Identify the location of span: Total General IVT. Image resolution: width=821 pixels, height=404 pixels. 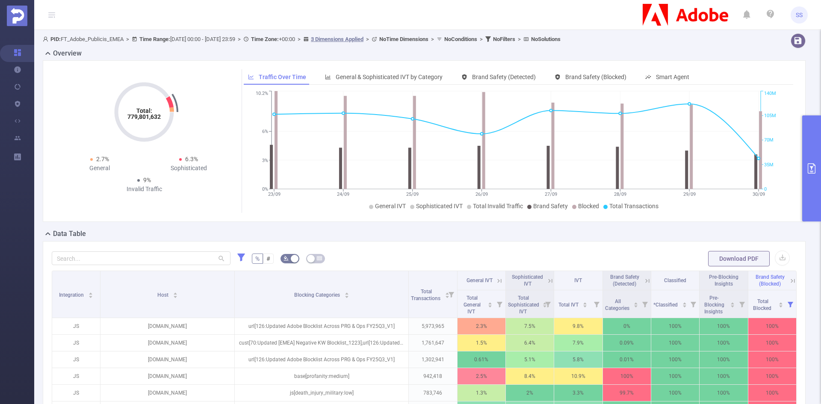
(472, 305).